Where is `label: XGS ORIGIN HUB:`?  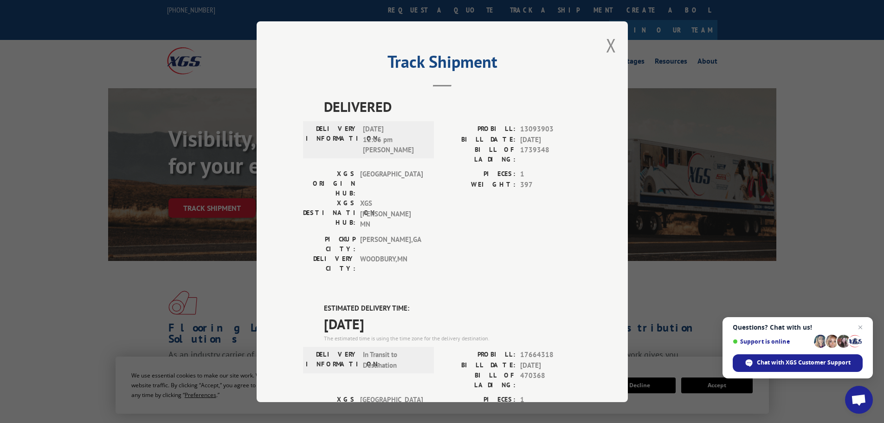
label: XGS ORIGIN HUB: is located at coordinates (329, 183).